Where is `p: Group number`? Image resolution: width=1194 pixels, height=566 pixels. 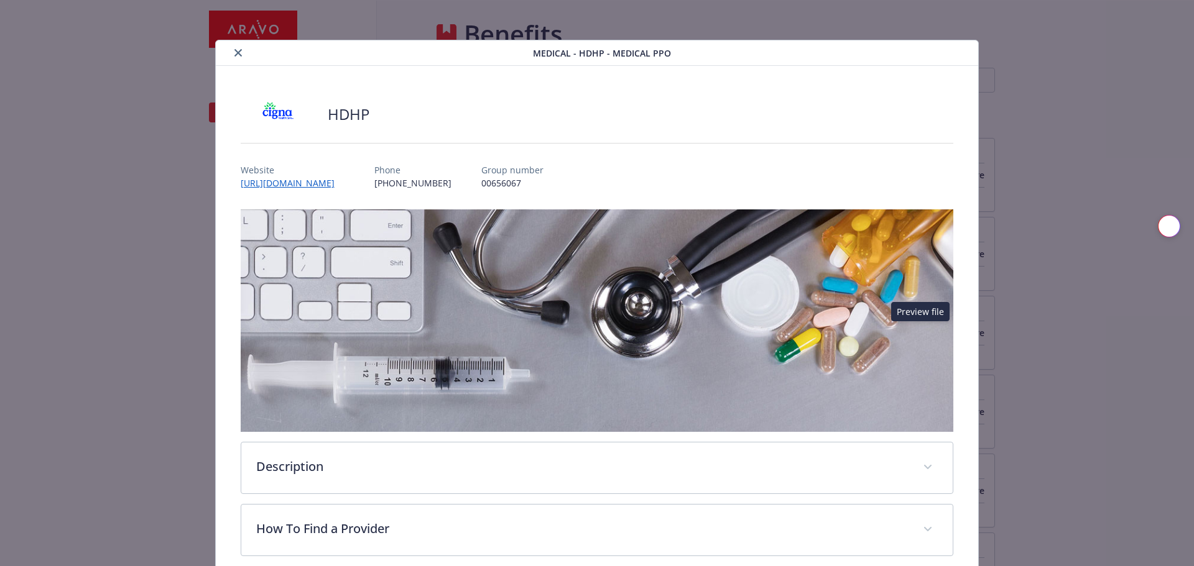
p: Group number is located at coordinates (512, 170).